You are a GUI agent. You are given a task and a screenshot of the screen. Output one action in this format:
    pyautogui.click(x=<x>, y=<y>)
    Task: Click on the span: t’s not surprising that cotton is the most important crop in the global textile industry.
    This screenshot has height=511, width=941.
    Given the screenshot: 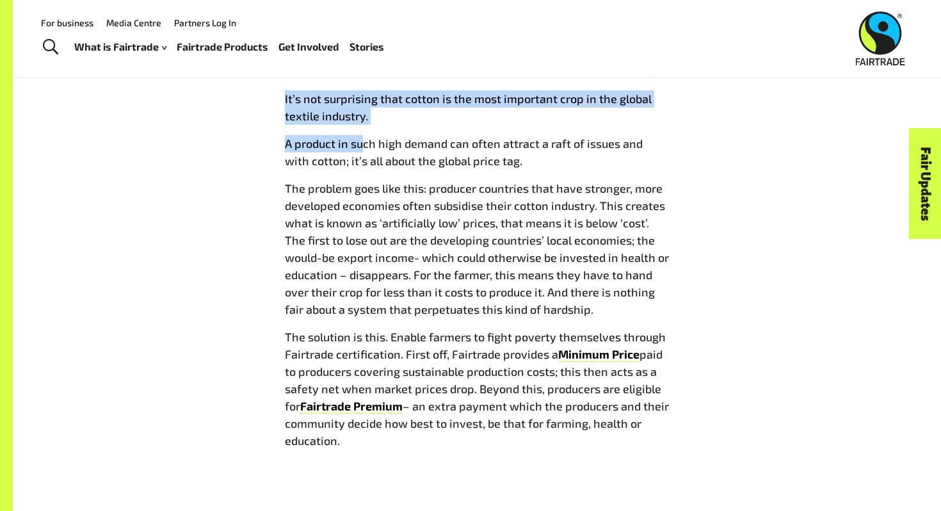 What is the action you would take?
    pyautogui.click(x=468, y=107)
    